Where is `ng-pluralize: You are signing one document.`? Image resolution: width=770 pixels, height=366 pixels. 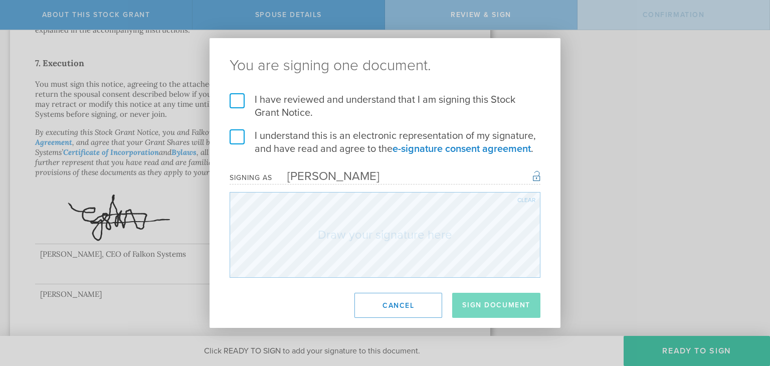 ng-pluralize: You are signing one document. is located at coordinates (385, 66).